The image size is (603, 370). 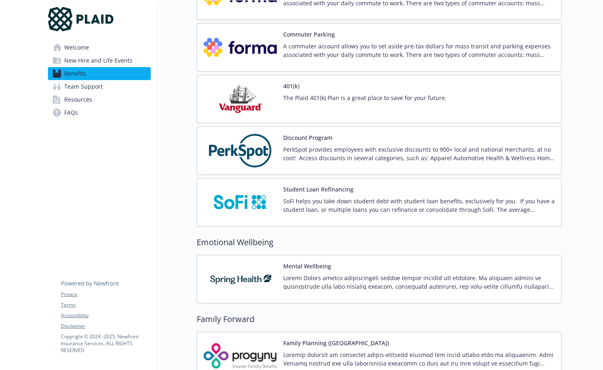 What do you see at coordinates (78, 100) in the screenshot?
I see `span: Resources` at bounding box center [78, 100].